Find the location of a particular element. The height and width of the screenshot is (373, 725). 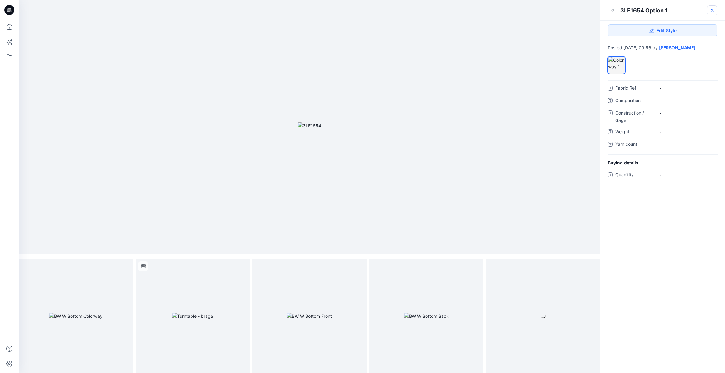

span: Buying details is located at coordinates (623, 163).